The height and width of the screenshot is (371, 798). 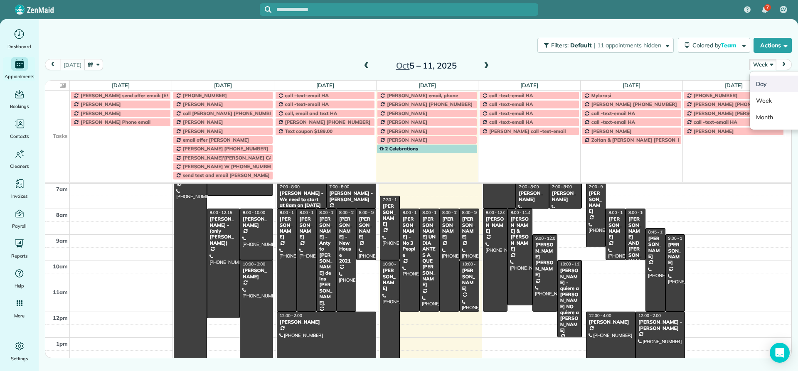 I want to click on span: Reports, so click(x=20, y=256).